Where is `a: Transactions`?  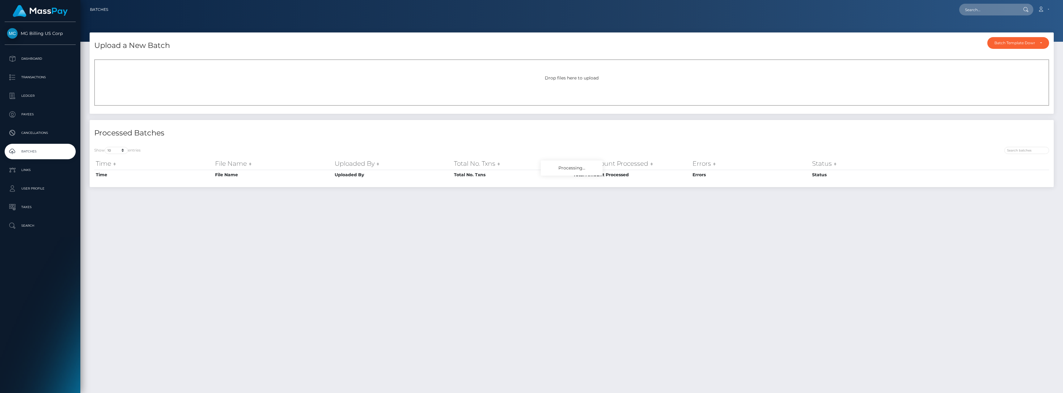 a: Transactions is located at coordinates (40, 77).